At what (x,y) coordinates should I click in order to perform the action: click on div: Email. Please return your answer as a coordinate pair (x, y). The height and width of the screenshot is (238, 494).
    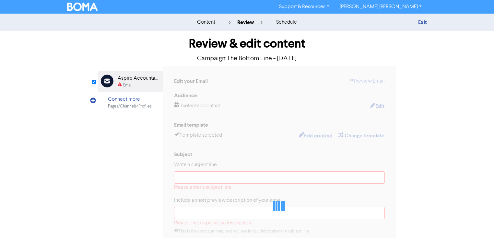
    Looking at the image, I should click on (128, 85).